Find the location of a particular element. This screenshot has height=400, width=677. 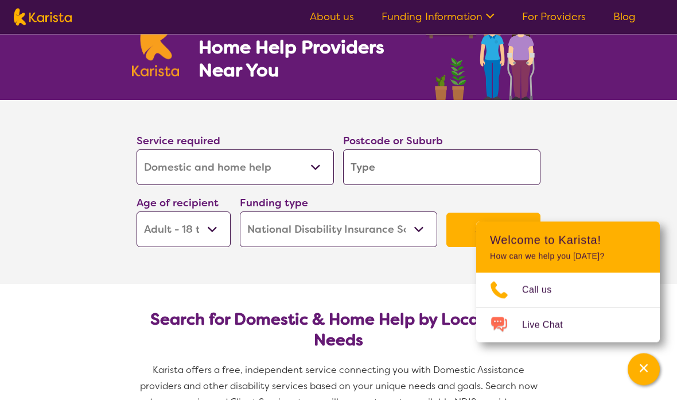

h2: Search for Domestic & Home Help by Location & Needs is located at coordinates (339, 330).